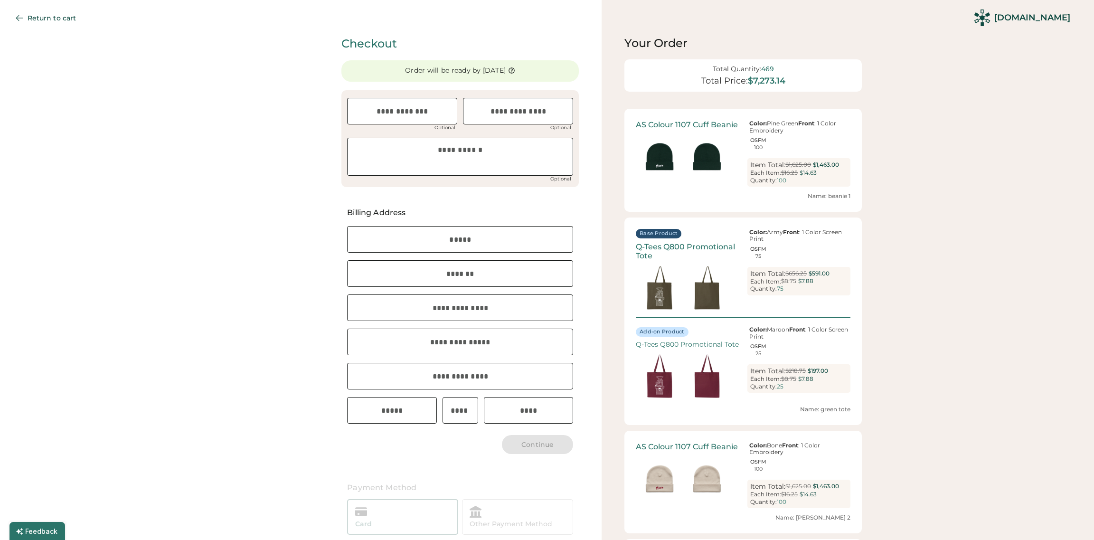 The width and height of the screenshot is (1094, 540). What do you see at coordinates (982, 18) in the screenshot?
I see `img: Rendered Logo - Screens` at bounding box center [982, 18].